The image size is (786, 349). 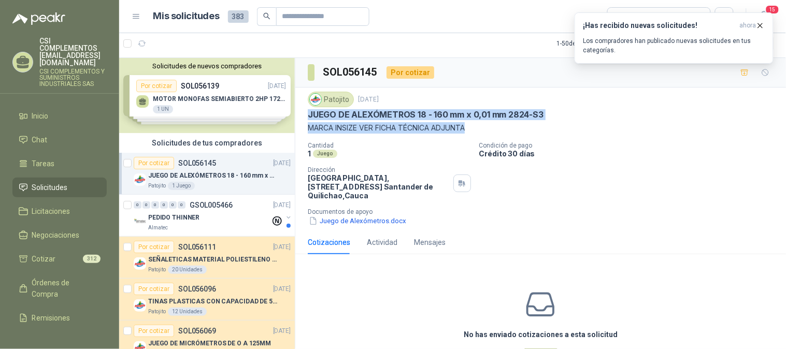 I want to click on div: 12 Unidades, so click(x=187, y=312).